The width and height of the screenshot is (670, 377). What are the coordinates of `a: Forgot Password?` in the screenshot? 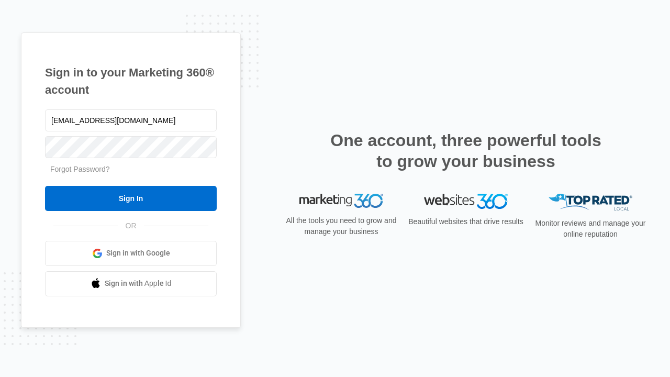 It's located at (80, 169).